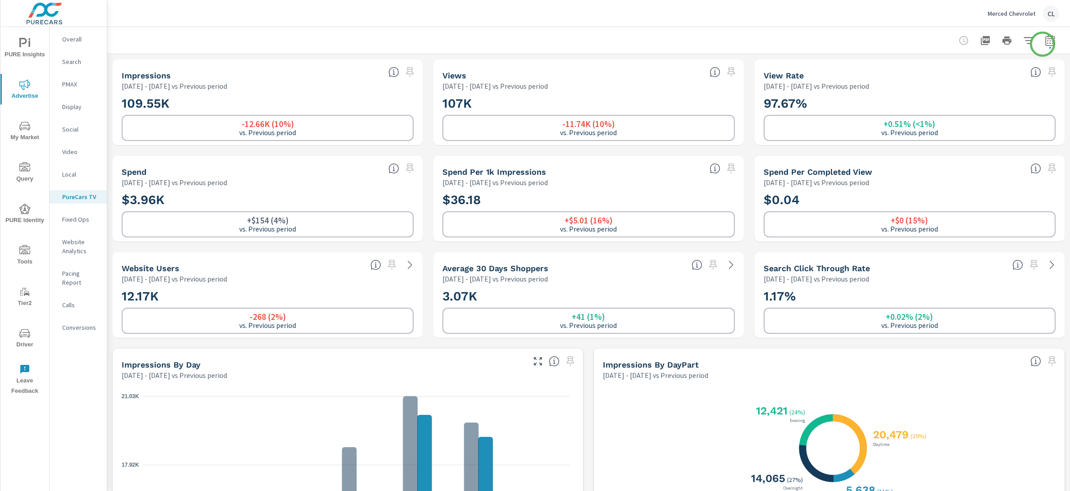  I want to click on p: Conversions, so click(81, 327).